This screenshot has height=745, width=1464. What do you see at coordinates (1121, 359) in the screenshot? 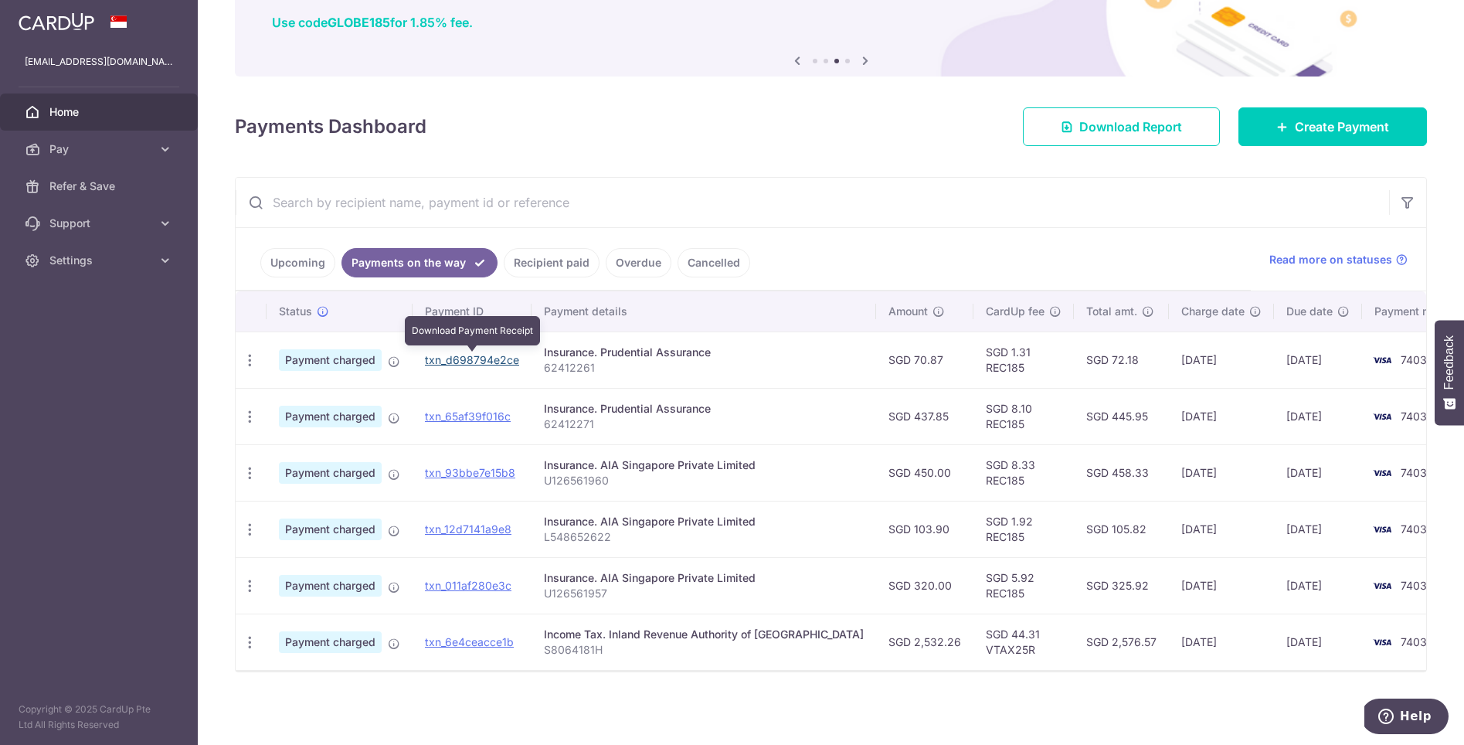
I see `td: SGD 72.18` at bounding box center [1121, 359].